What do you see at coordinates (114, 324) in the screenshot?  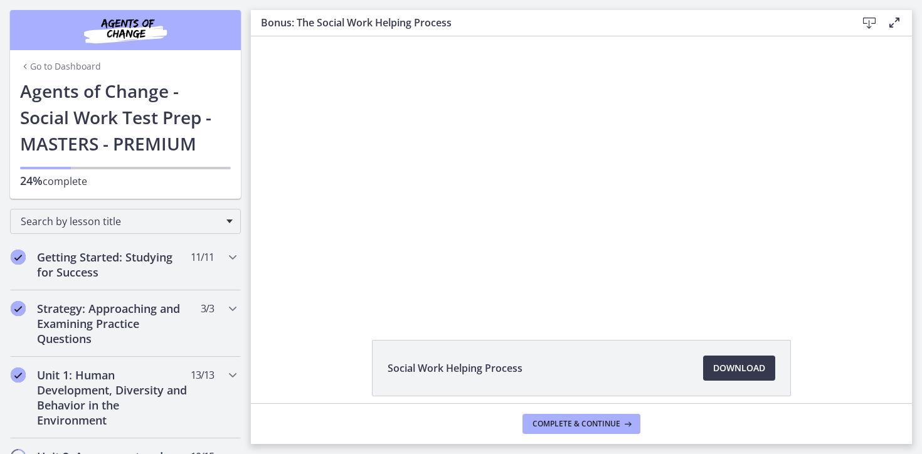 I see `h2: Strategy: Approaching and Examining Practice Questions` at bounding box center [114, 324].